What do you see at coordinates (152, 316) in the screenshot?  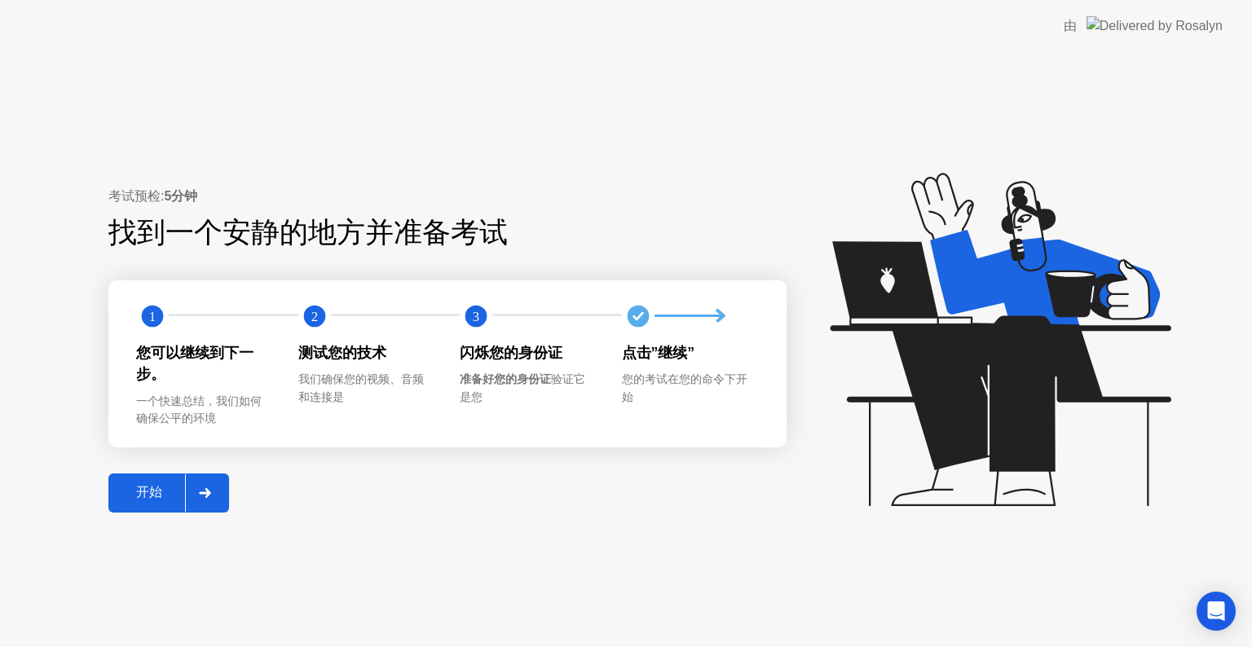 I see `text: 1` at bounding box center [152, 316].